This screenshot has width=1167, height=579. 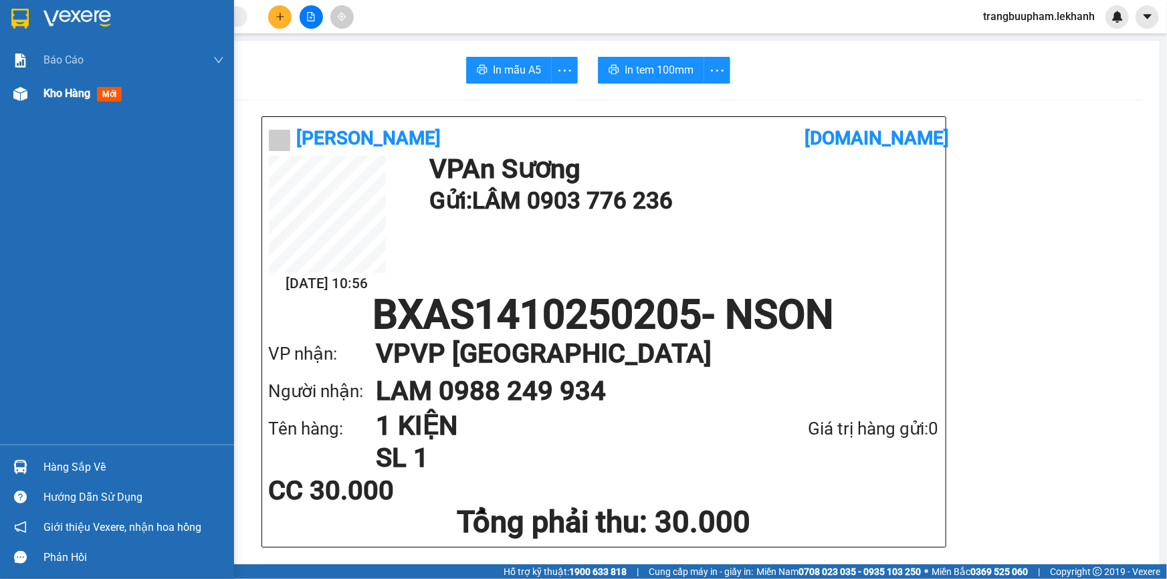 I want to click on span: file-add, so click(x=311, y=17).